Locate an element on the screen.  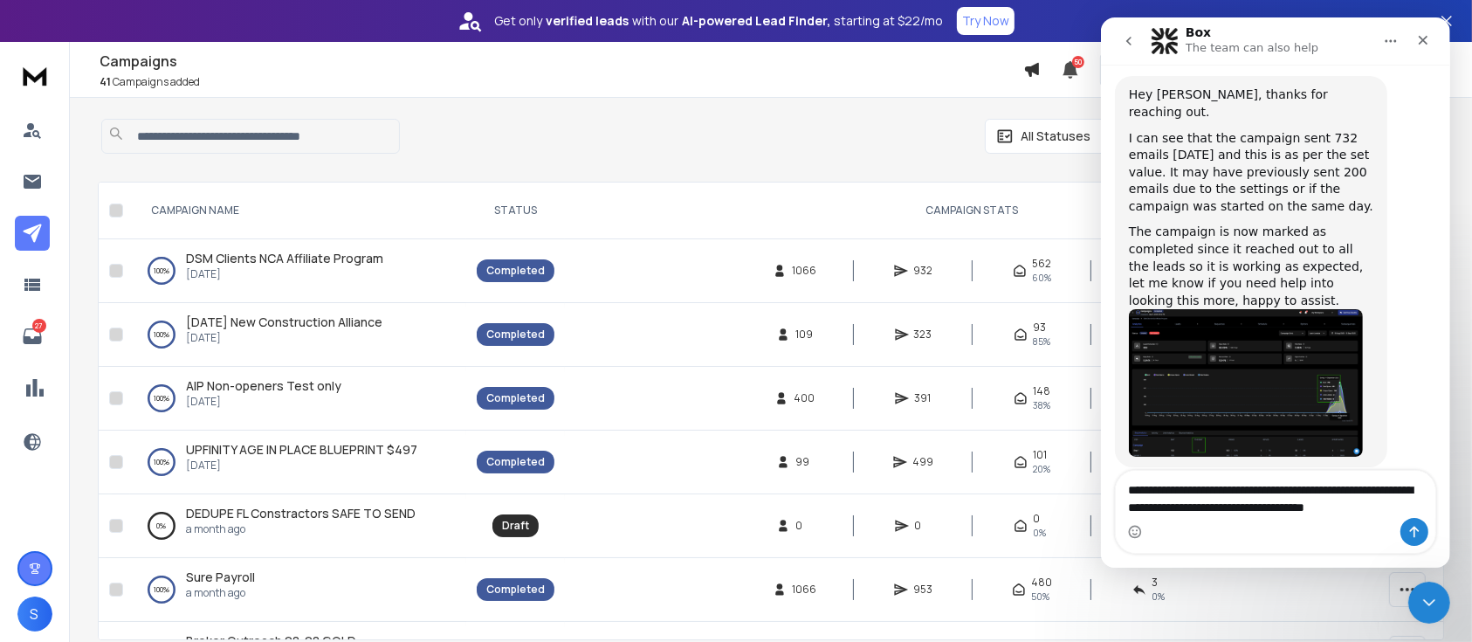
span: 93 is located at coordinates (1039, 327).